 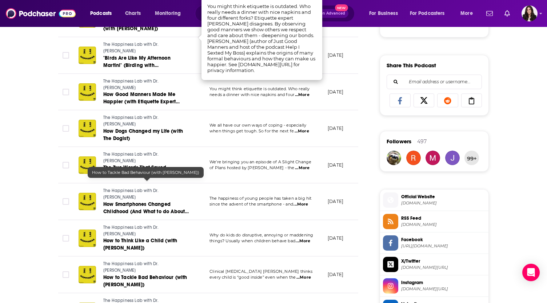 I want to click on span: More, so click(x=466, y=13).